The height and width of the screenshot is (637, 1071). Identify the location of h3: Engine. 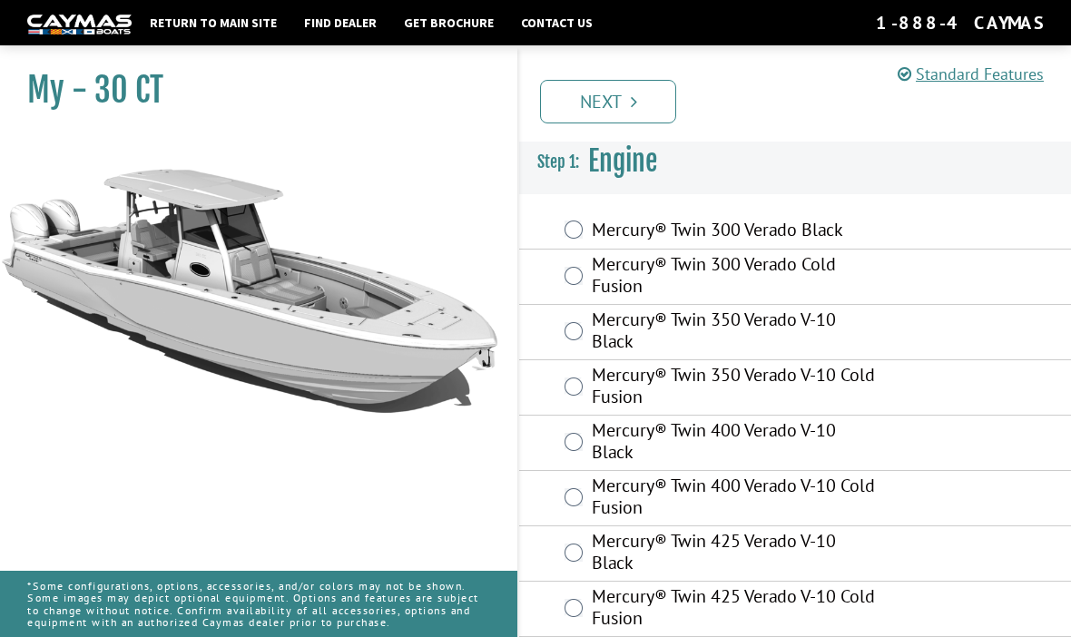
(795, 162).